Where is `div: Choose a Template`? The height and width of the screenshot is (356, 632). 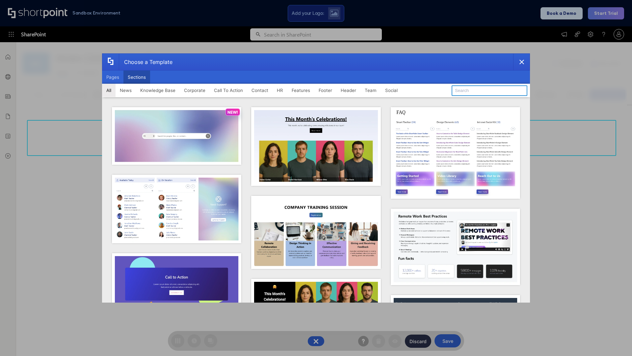
div: Choose a Template is located at coordinates (146, 62).